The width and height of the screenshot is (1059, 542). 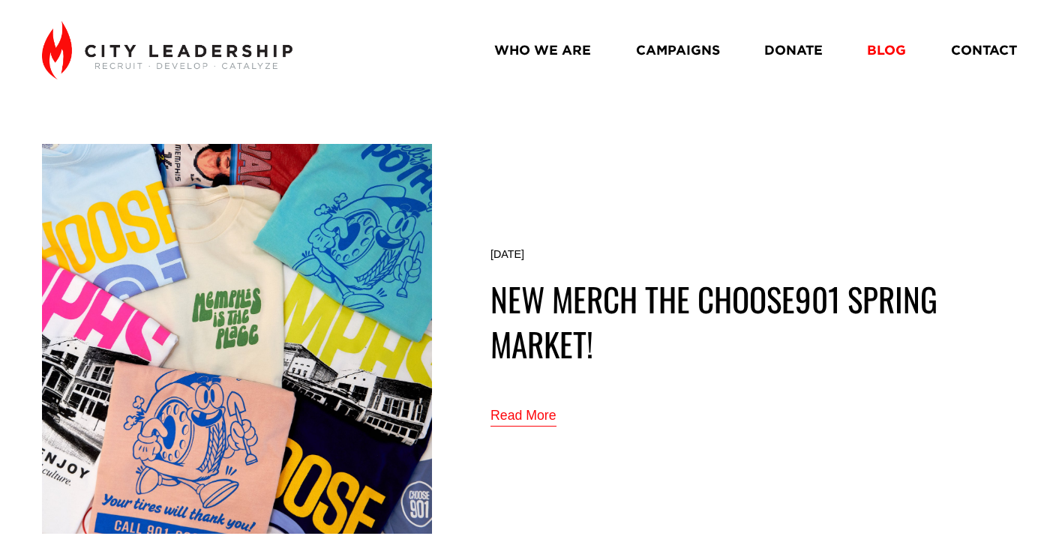 What do you see at coordinates (166, 50) in the screenshot?
I see `a: City Leadership - Recruit. Develop. Catalyze.` at bounding box center [166, 50].